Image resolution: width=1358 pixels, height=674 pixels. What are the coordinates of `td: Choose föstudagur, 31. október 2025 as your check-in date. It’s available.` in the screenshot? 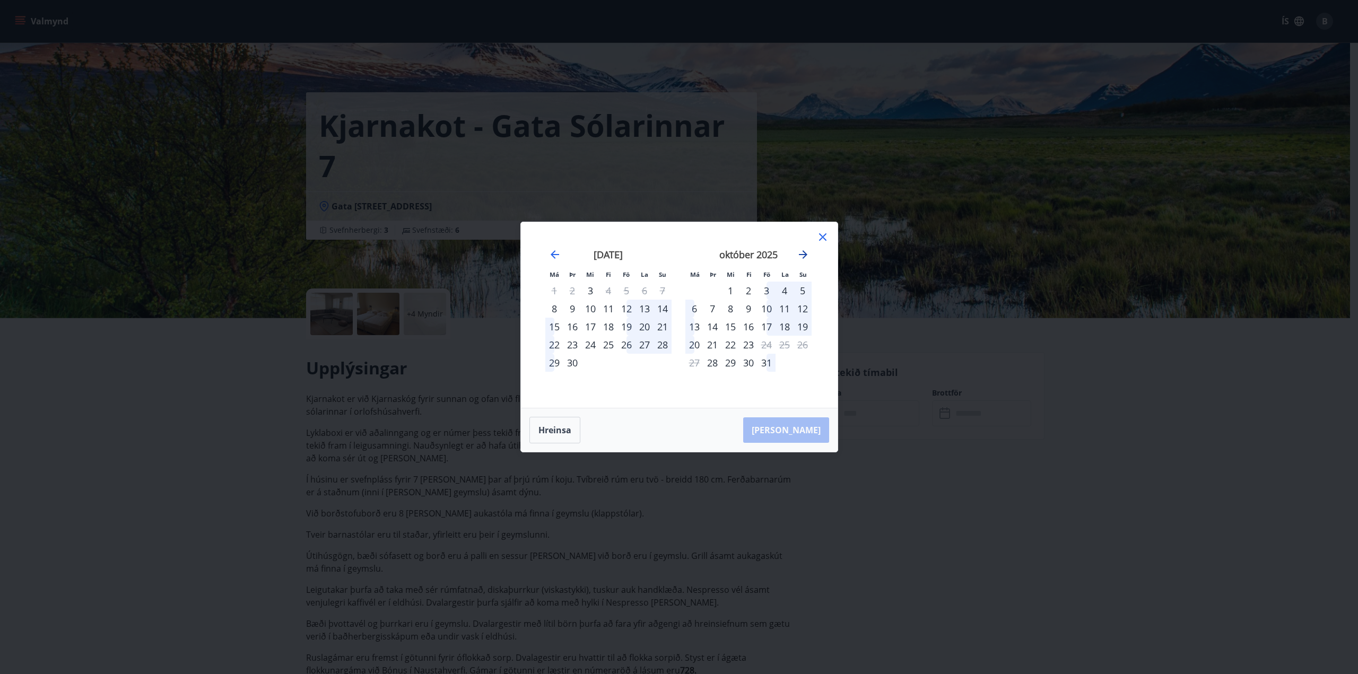 It's located at (767, 363).